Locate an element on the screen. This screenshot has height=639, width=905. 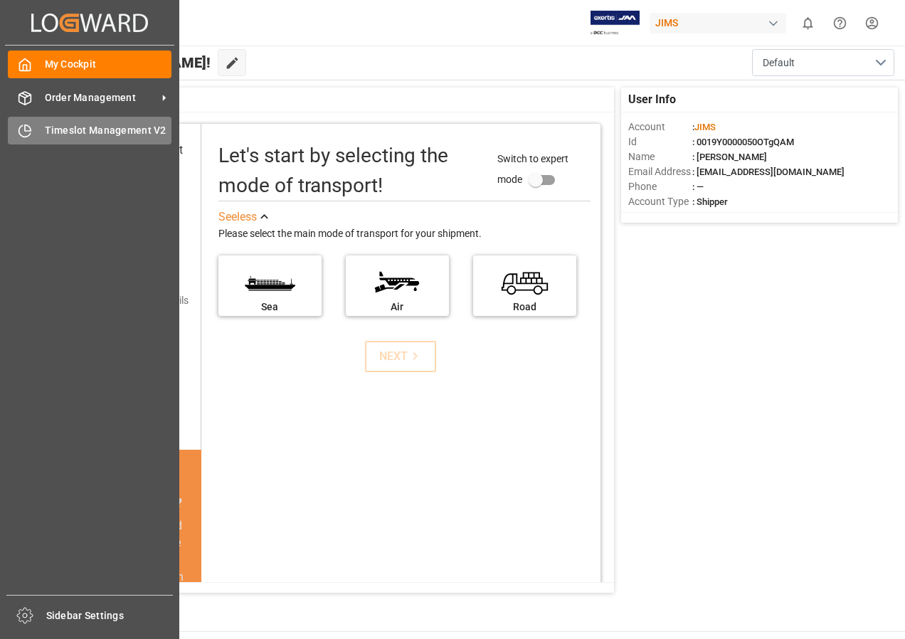
span: Account Type is located at coordinates (660, 201).